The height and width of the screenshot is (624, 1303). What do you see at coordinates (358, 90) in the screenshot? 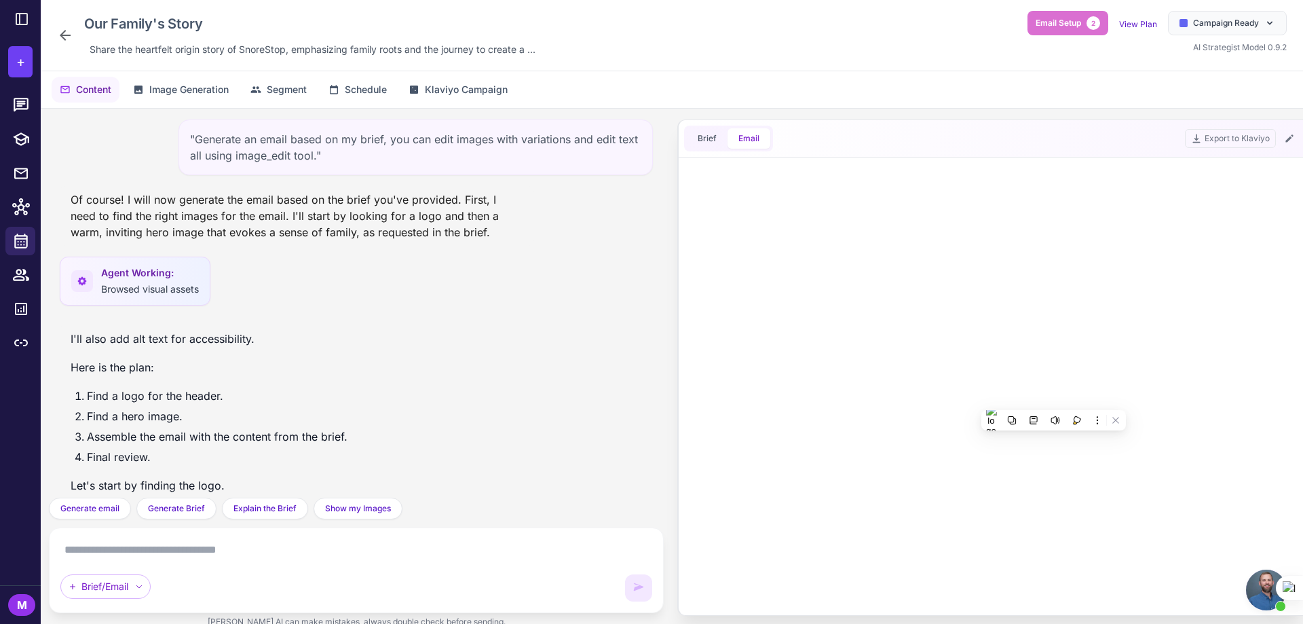
I see `button: Schedule` at bounding box center [358, 90].